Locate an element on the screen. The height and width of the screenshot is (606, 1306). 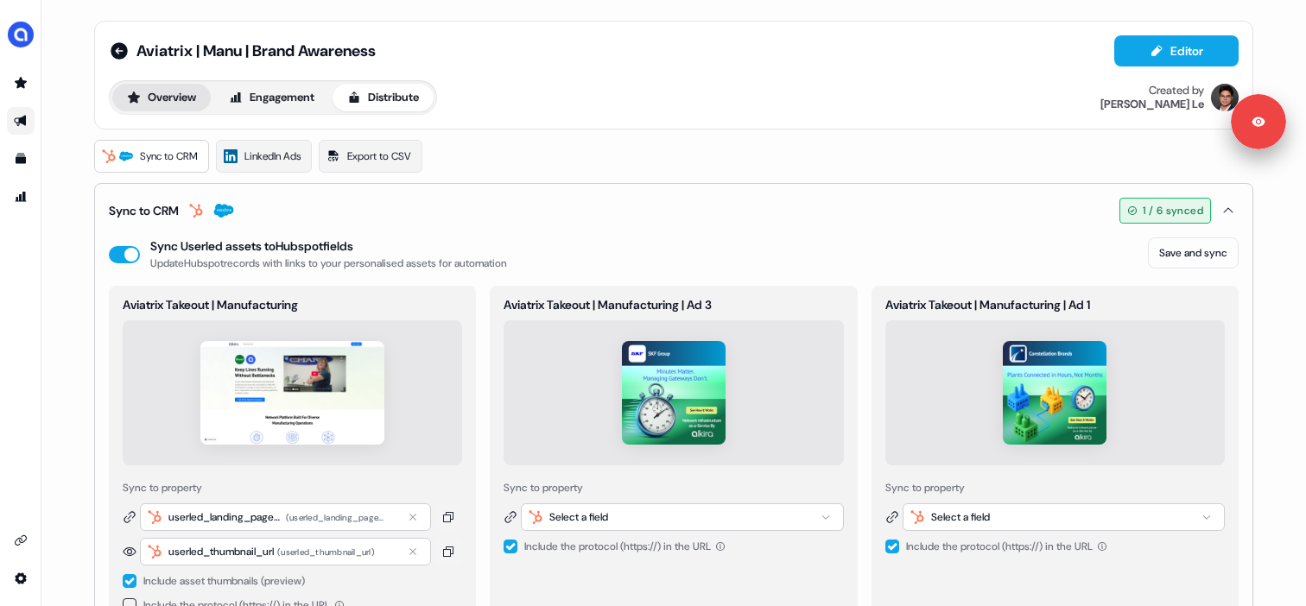
span: 1 / 6 synced is located at coordinates (1173, 211).